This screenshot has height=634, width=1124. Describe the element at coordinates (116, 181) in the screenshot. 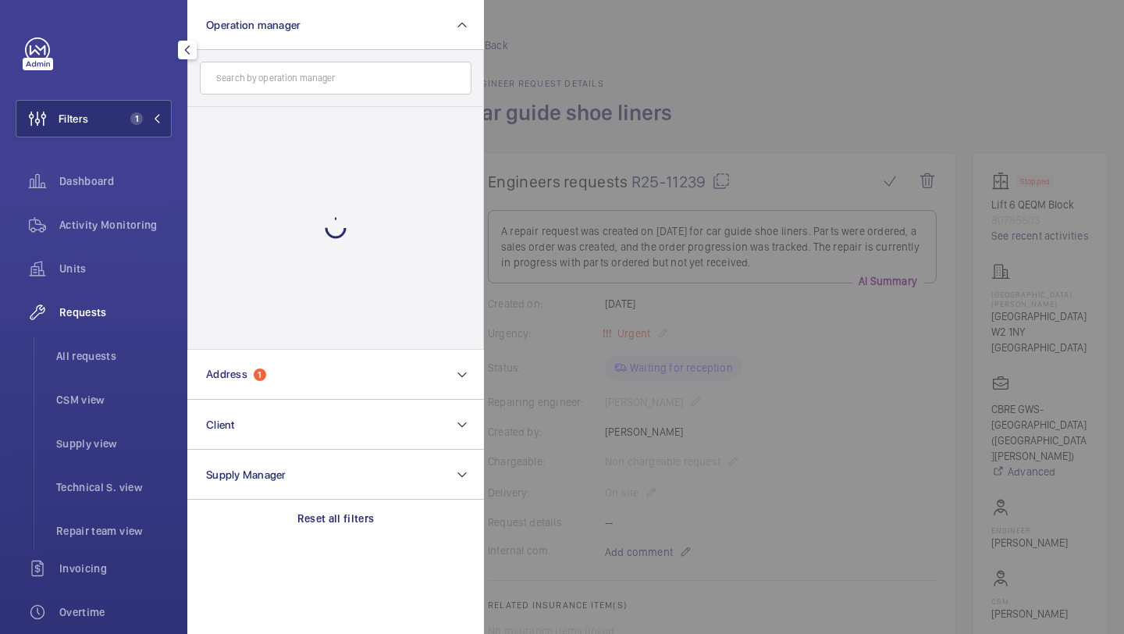

I see `span: Dashboard` at that location.